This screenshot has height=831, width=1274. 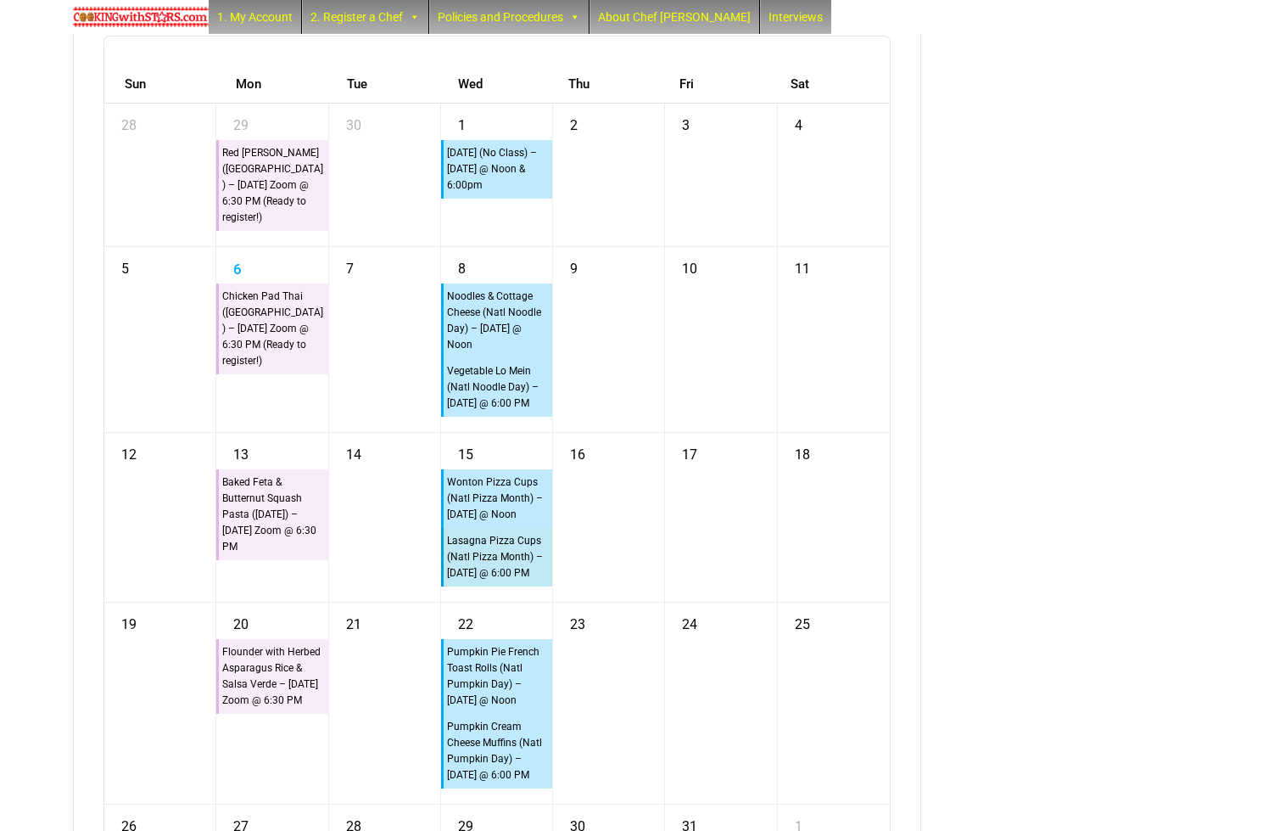 What do you see at coordinates (721, 518) in the screenshot?
I see `td: October 17, 2025` at bounding box center [721, 518].